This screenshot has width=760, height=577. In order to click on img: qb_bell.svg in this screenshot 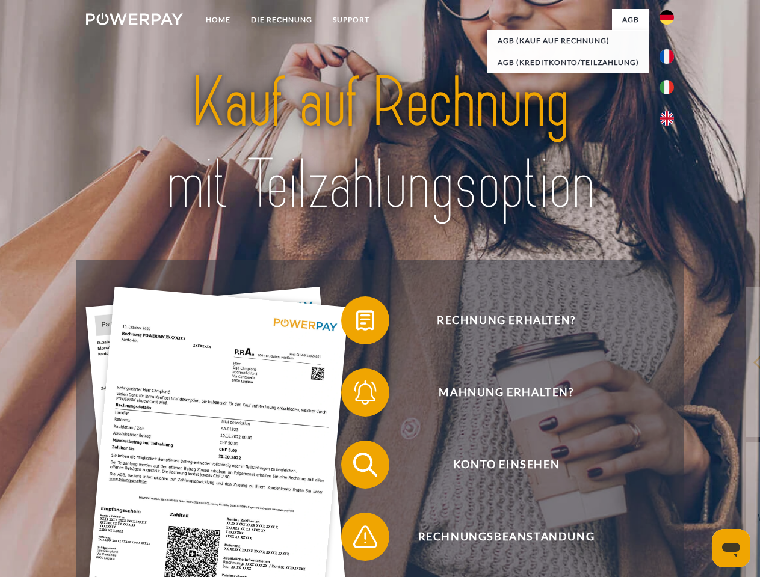, I will do `click(365, 393)`.